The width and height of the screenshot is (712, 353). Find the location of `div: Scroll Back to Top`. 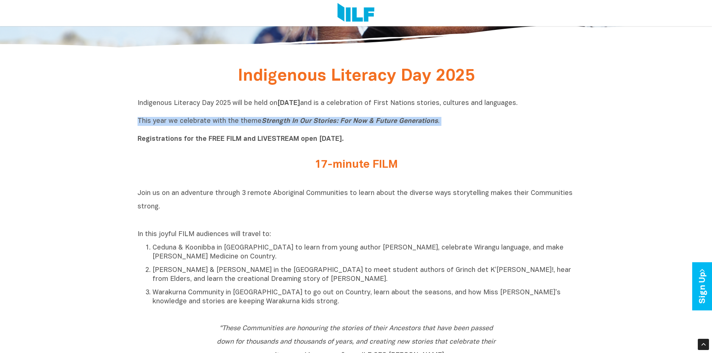

div: Scroll Back to Top is located at coordinates (704, 345).